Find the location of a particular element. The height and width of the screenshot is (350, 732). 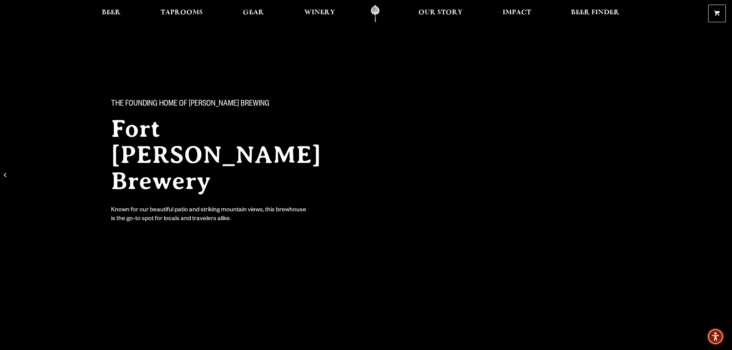

span: Winery is located at coordinates (320, 13).